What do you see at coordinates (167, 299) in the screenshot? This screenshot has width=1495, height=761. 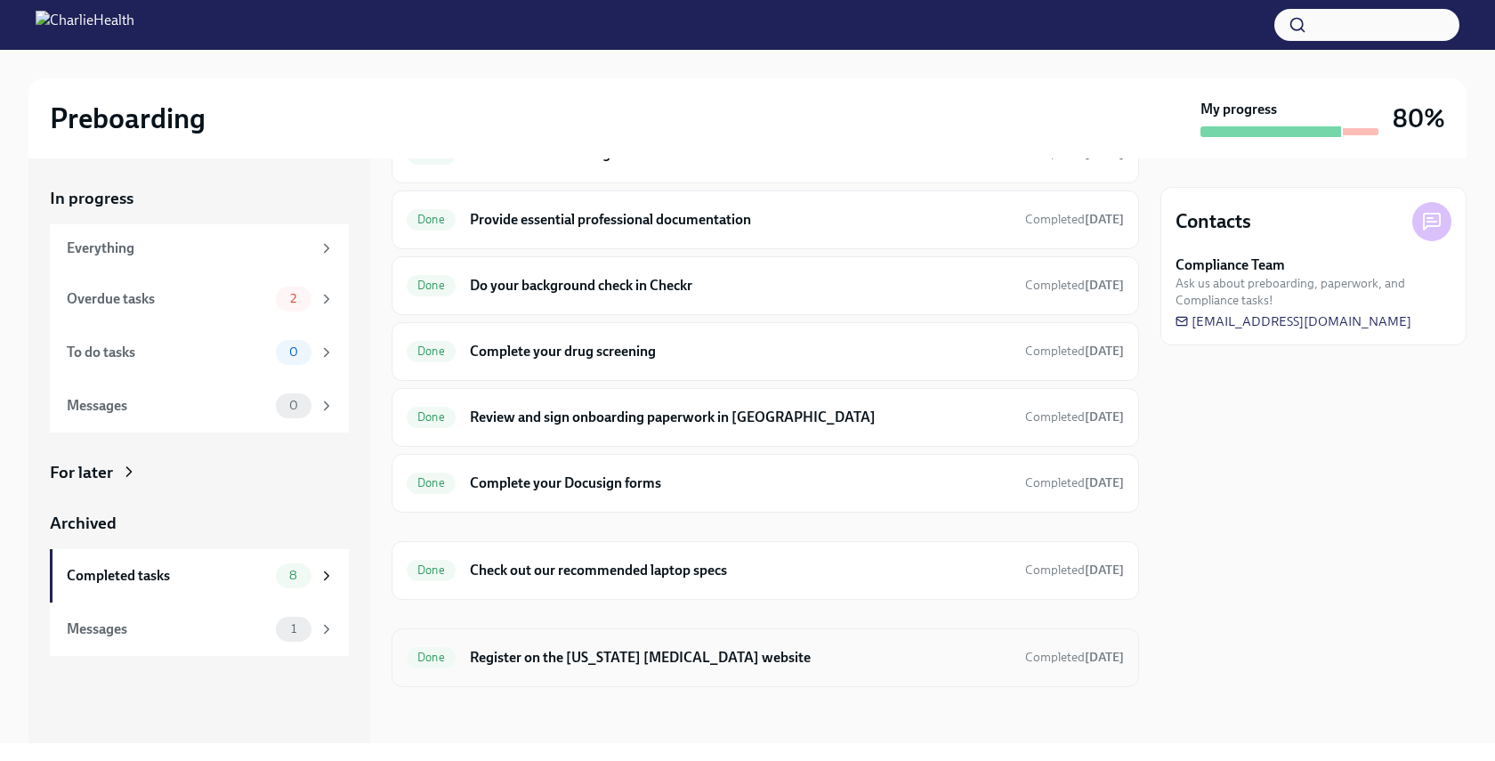 I see `div: Overdue tasks` at bounding box center [167, 299].